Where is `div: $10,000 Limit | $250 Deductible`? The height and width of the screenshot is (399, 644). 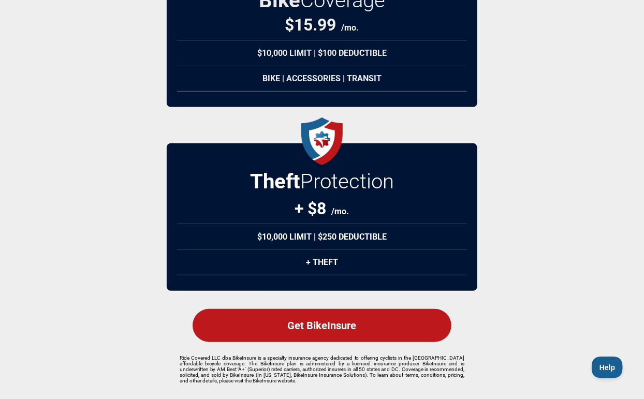
div: $10,000 Limit | $250 Deductible is located at coordinates (322, 237).